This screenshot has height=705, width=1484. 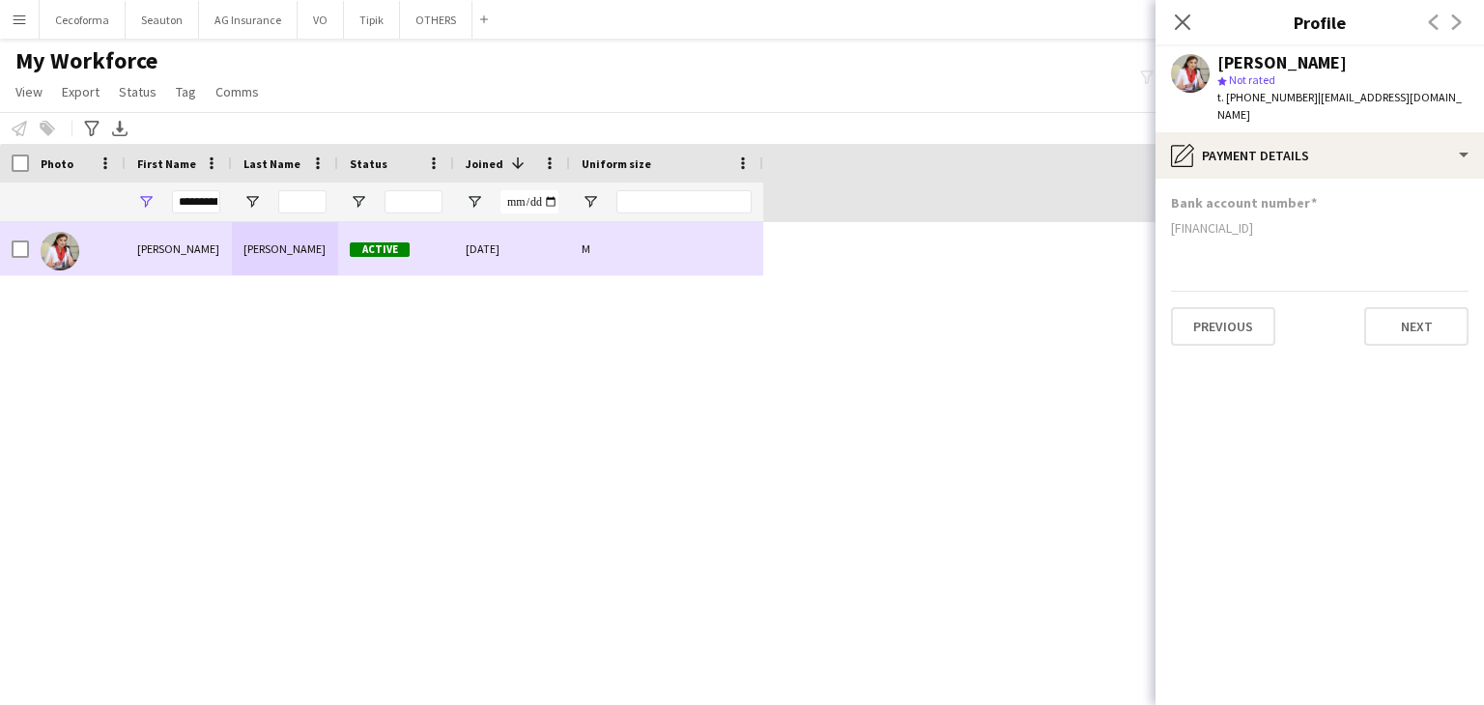 I want to click on span: My Workforce, so click(x=86, y=61).